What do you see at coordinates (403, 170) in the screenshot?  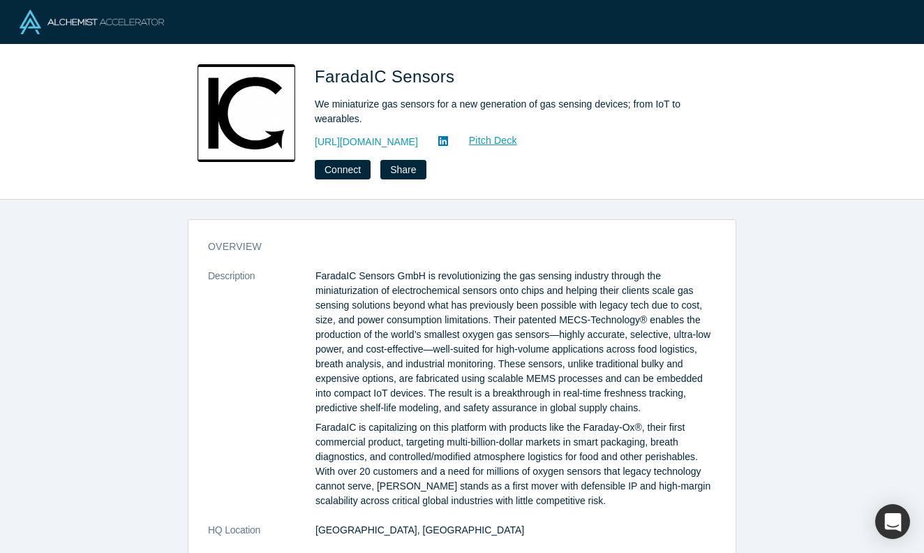 I see `button: Share` at bounding box center [403, 170].